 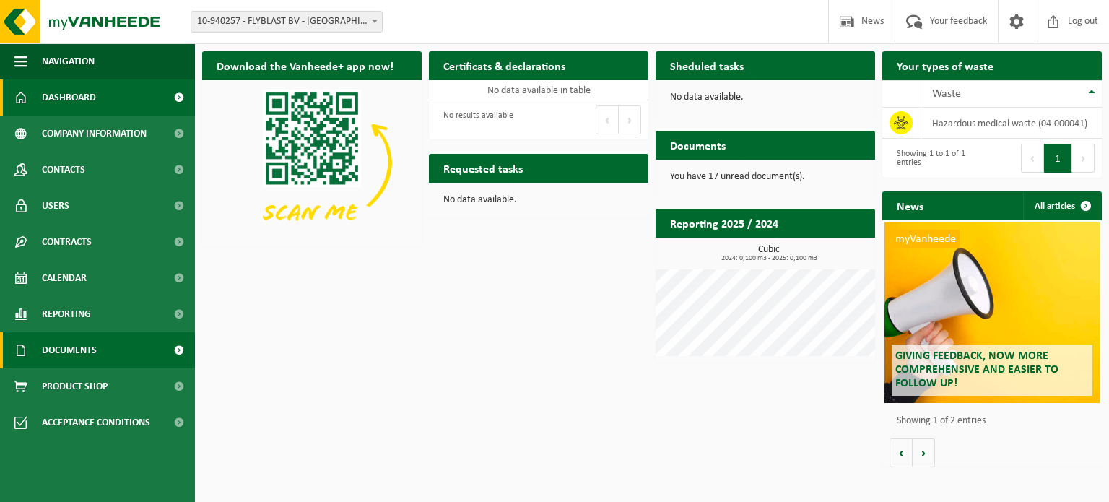 I want to click on span: 2024: 0,100 m3 - 2025: 0,100 m3, so click(x=769, y=258).